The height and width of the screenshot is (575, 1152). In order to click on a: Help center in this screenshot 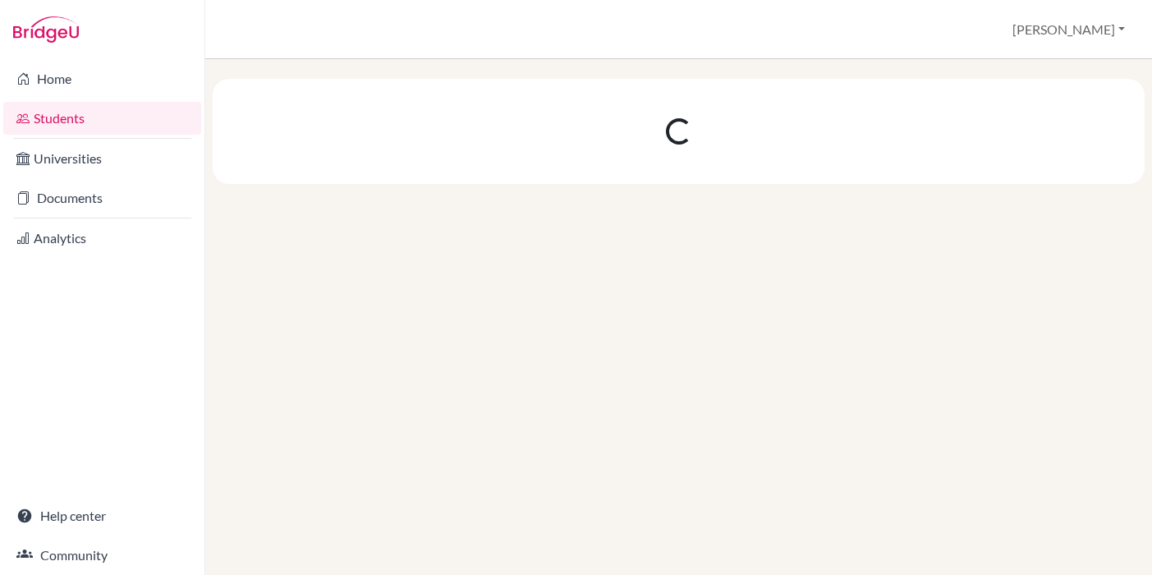, I will do `click(102, 516)`.